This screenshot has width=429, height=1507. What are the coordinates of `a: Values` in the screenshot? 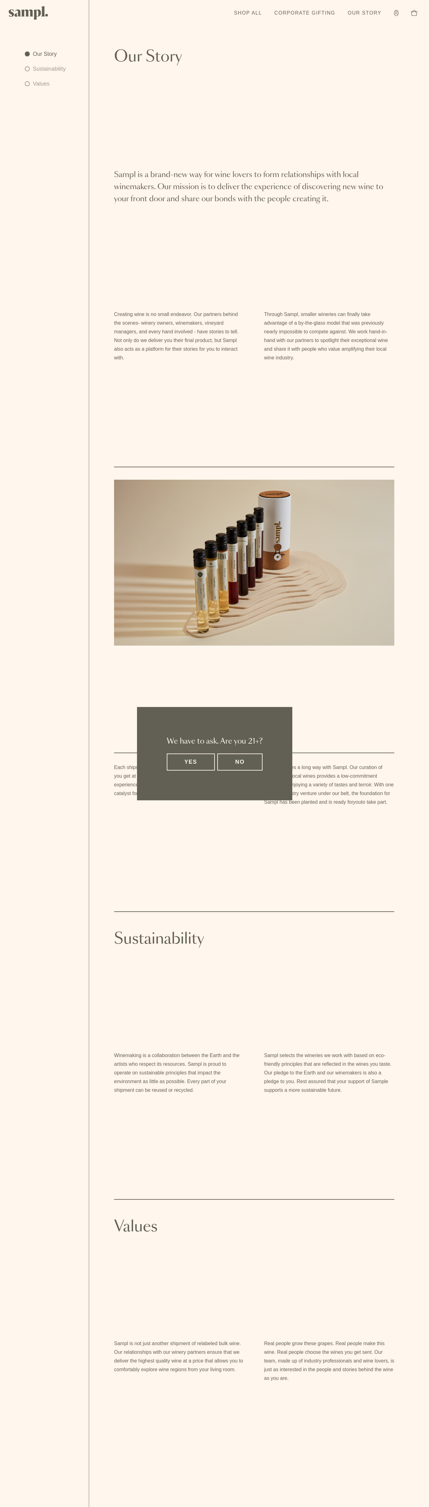 It's located at (45, 84).